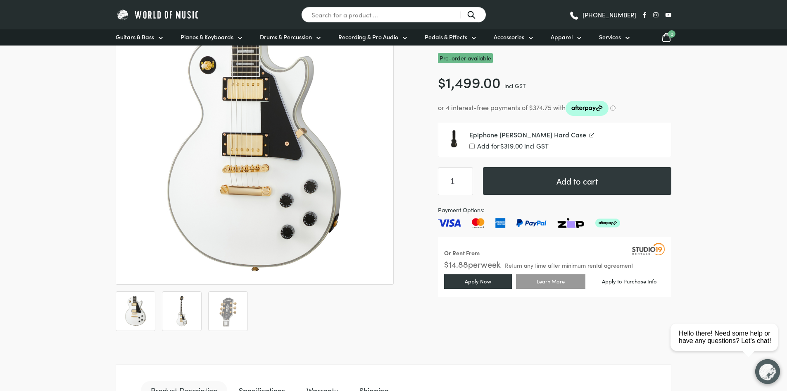  Describe the element at coordinates (509, 37) in the screenshot. I see `span: Accessories` at that location.